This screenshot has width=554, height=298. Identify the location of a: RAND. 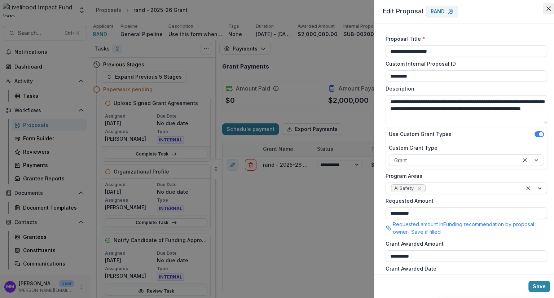
(442, 12).